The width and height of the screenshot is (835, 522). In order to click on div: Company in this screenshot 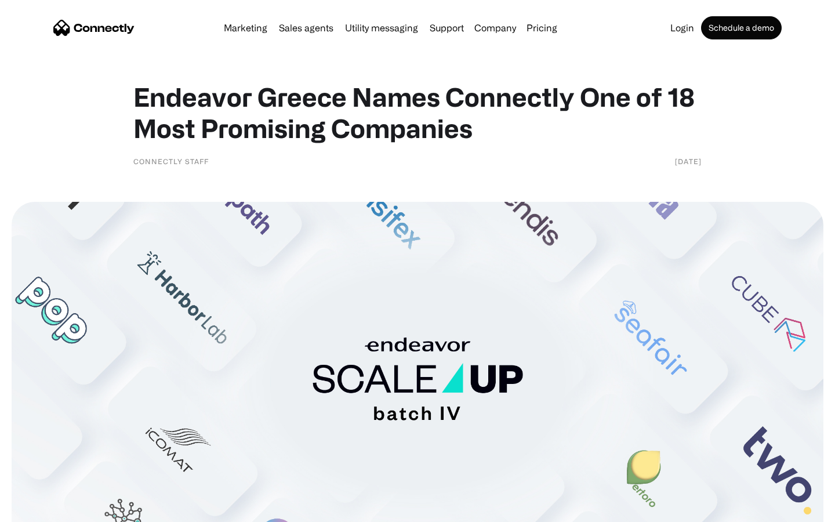, I will do `click(495, 28)`.